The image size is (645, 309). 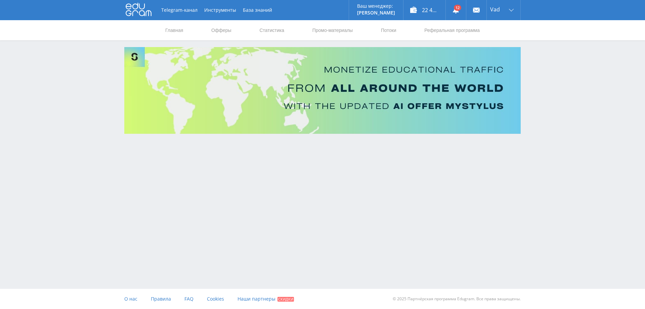 I want to click on a: Cookies, so click(x=215, y=299).